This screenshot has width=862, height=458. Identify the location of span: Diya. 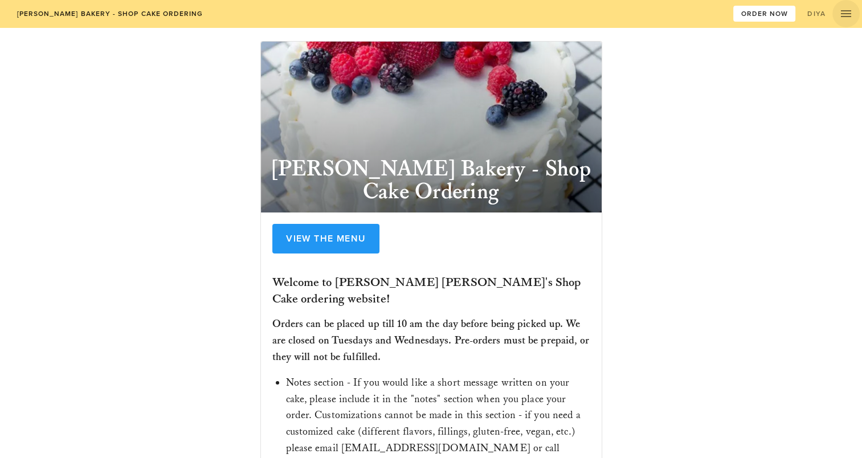
(816, 14).